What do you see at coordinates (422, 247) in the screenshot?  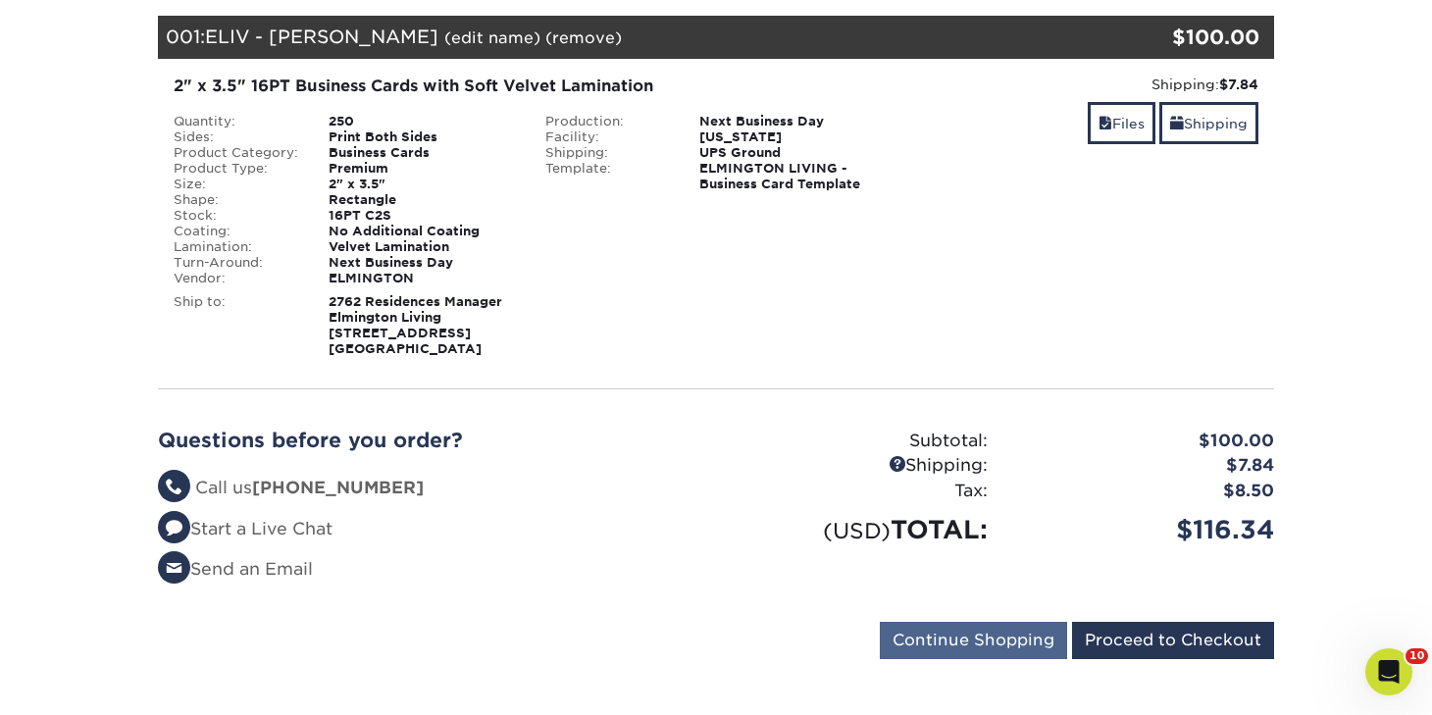 I see `div: Velvet Lamination` at bounding box center [422, 247].